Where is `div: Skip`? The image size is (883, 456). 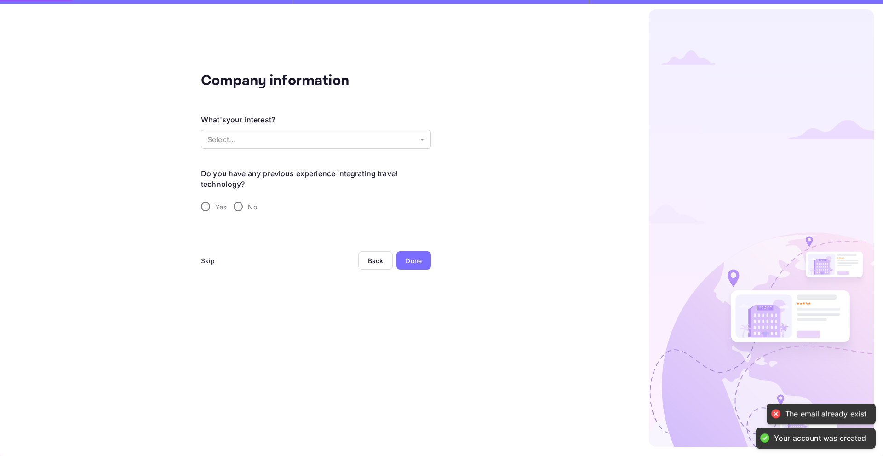
div: Skip is located at coordinates (208, 260).